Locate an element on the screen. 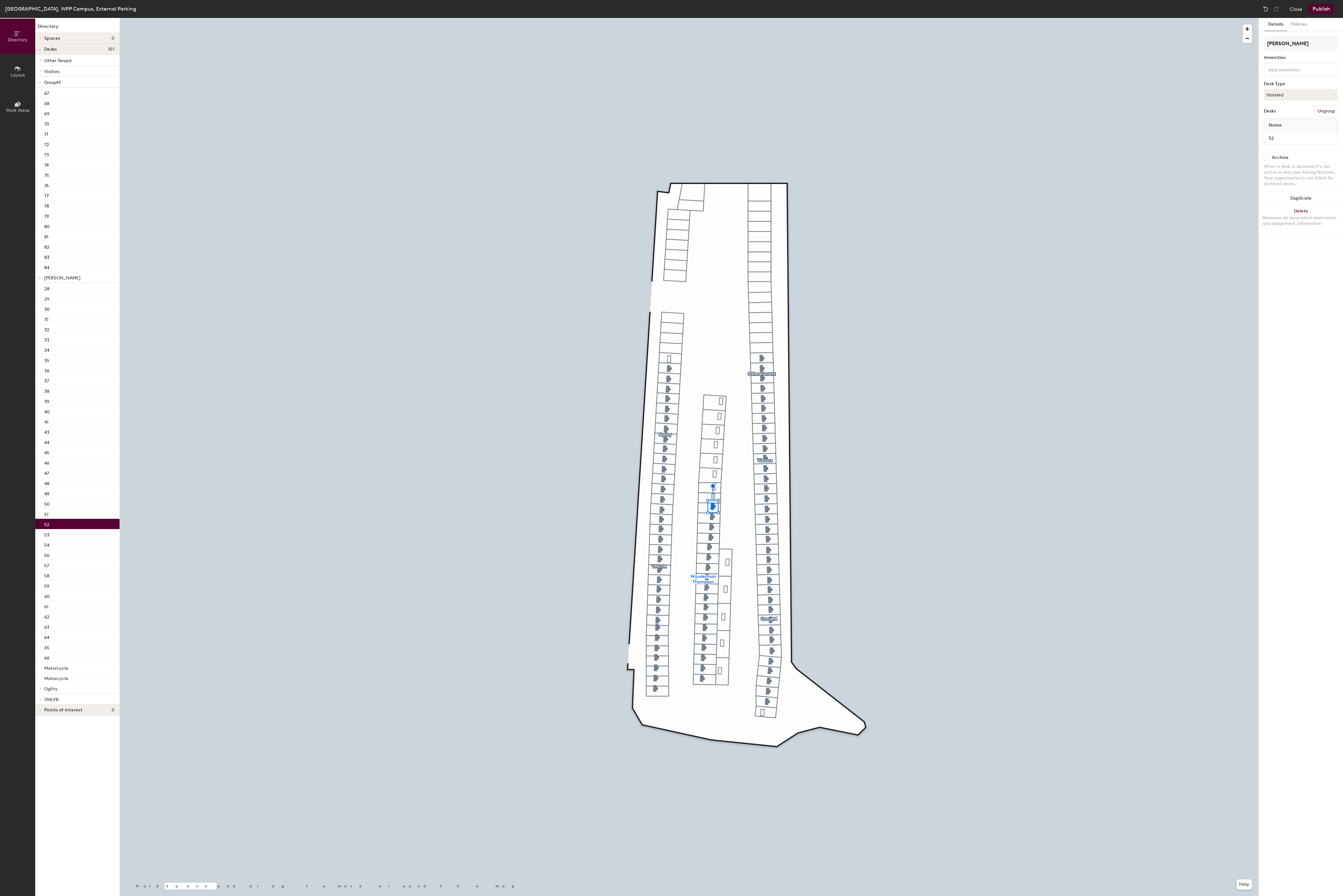 The height and width of the screenshot is (896, 1343). p: 74 is located at coordinates (47, 164).